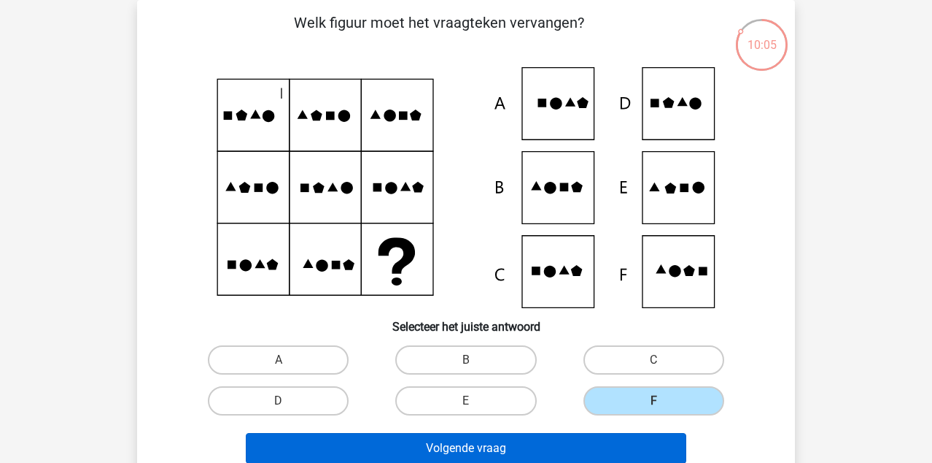  What do you see at coordinates (278, 401) in the screenshot?
I see `label: D` at bounding box center [278, 401].